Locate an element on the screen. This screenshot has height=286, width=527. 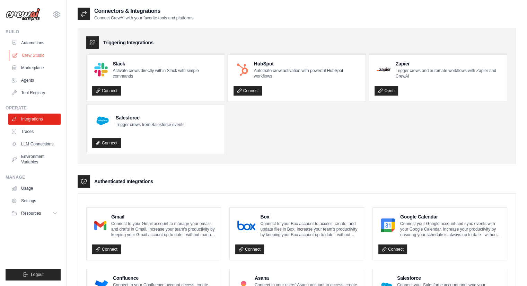
img: Logo is located at coordinates (23, 15).